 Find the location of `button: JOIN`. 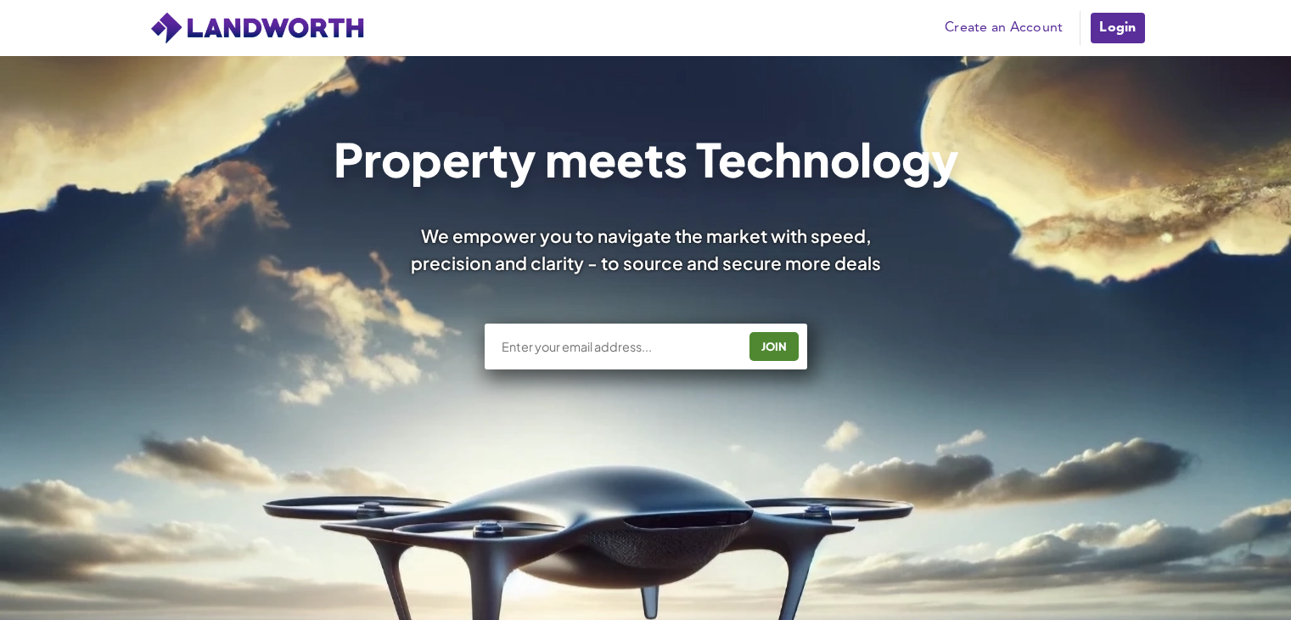

button: JOIN is located at coordinates (774, 346).